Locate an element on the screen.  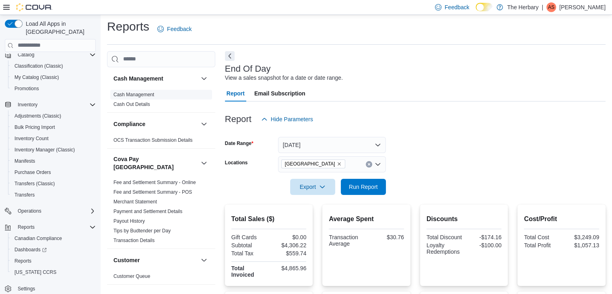
div: $1,057.13 is located at coordinates (581, 245).